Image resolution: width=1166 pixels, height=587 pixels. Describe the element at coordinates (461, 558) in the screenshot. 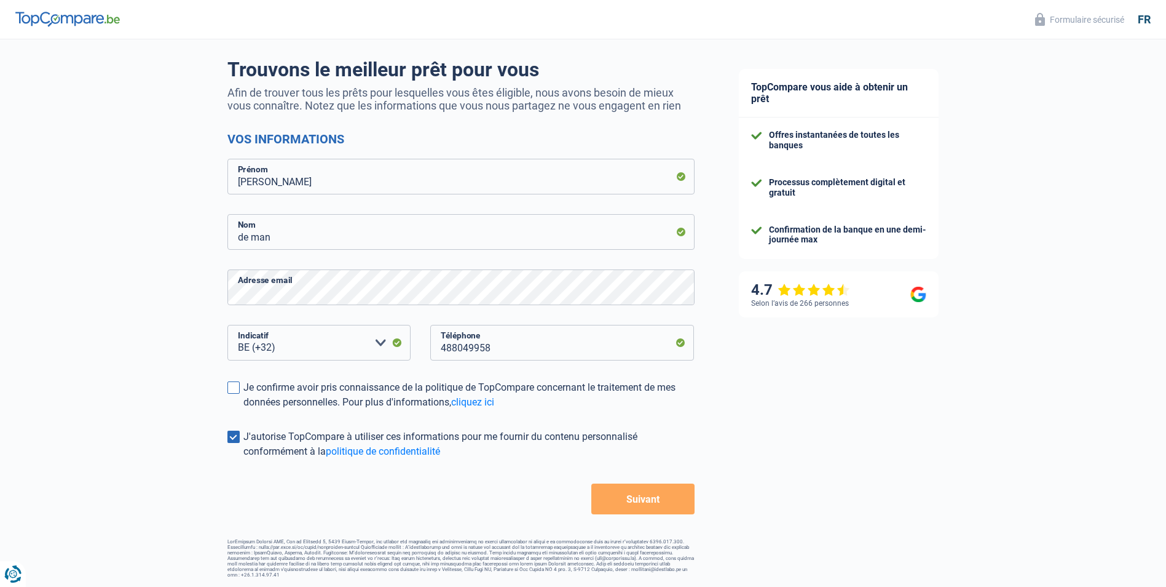

I see `footer: LorEmipsum Dolorsi AME, Con ad Elitsedd 5, 5439 Eiusm-Tempor, inc utlabor etd magnaaliq eni admin...` at that location.